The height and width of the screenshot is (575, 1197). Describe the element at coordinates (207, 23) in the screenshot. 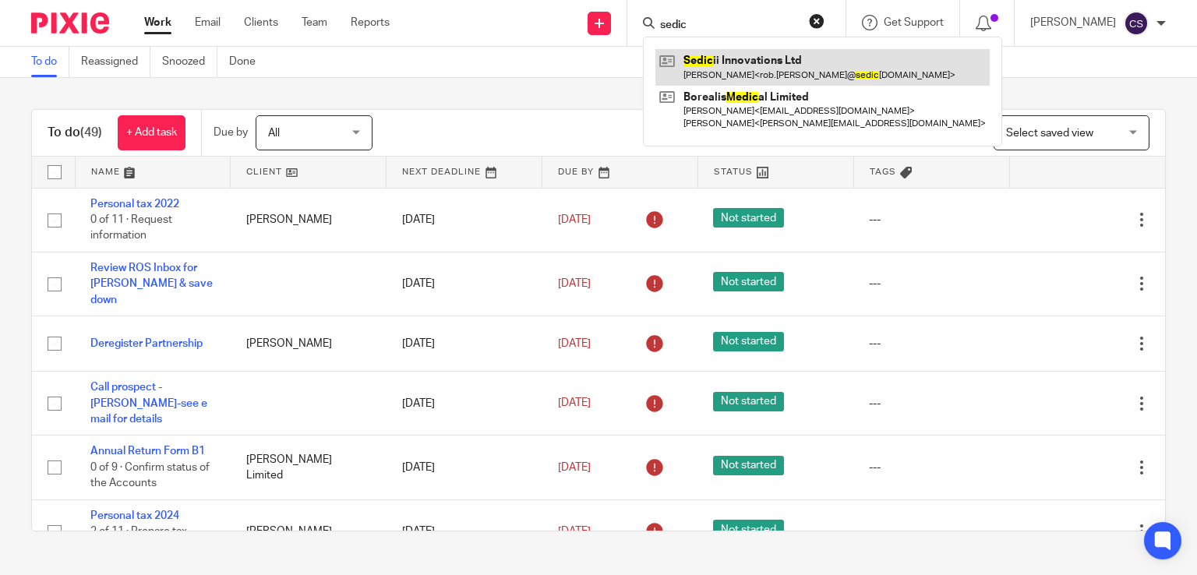

I see `a: Email` at that location.